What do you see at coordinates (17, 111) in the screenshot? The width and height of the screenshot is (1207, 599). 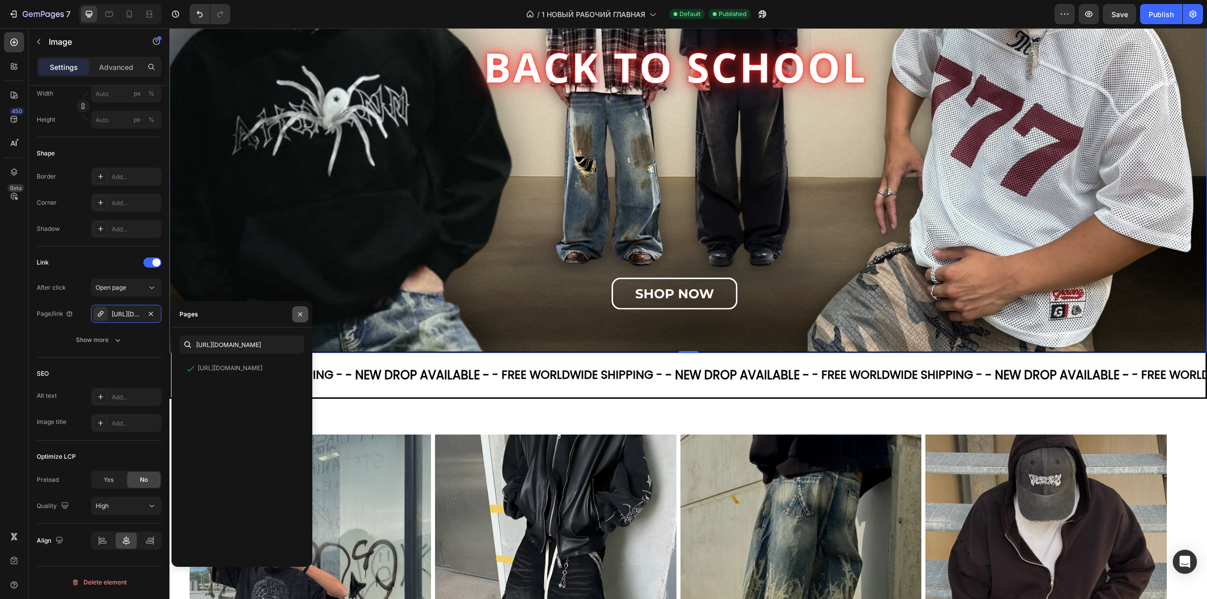 I see `div: 450` at bounding box center [17, 111].